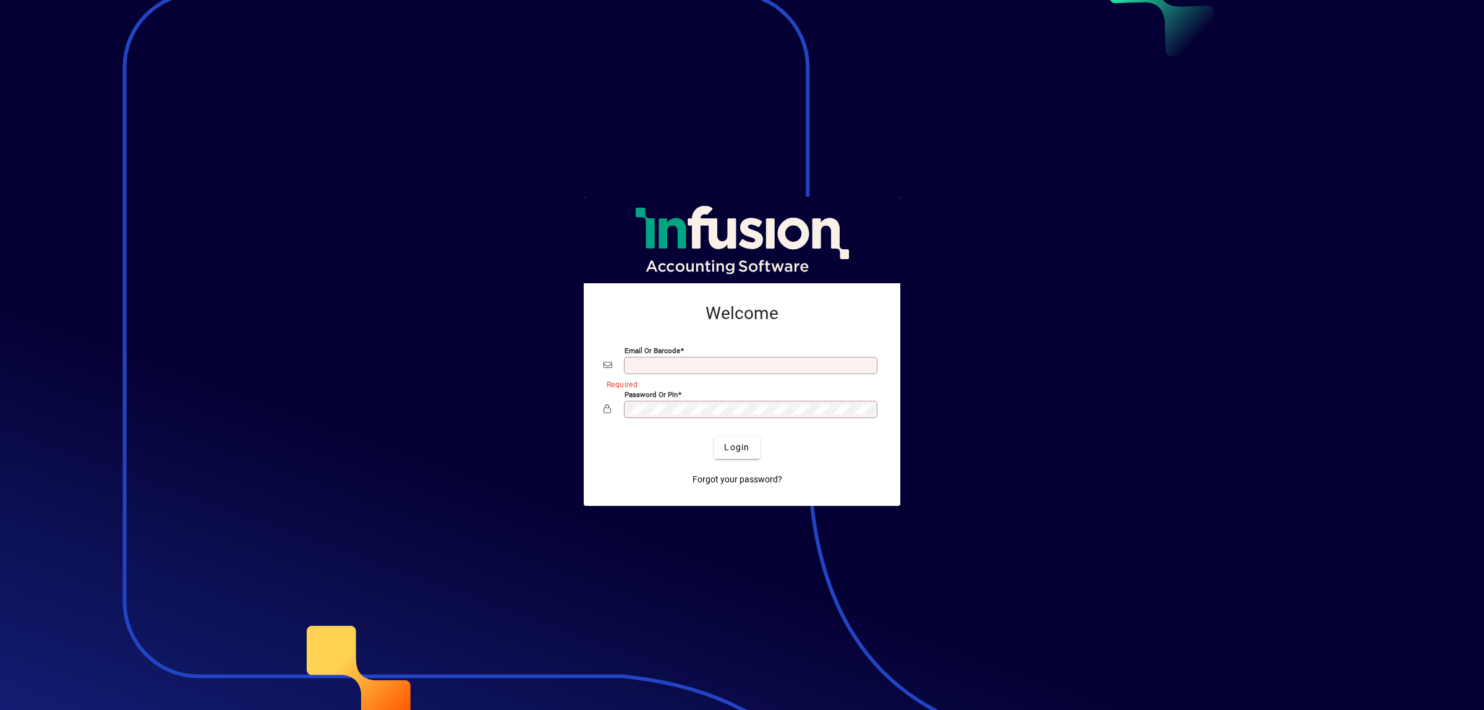  What do you see at coordinates (737, 480) in the screenshot?
I see `a: Forgot your password?` at bounding box center [737, 480].